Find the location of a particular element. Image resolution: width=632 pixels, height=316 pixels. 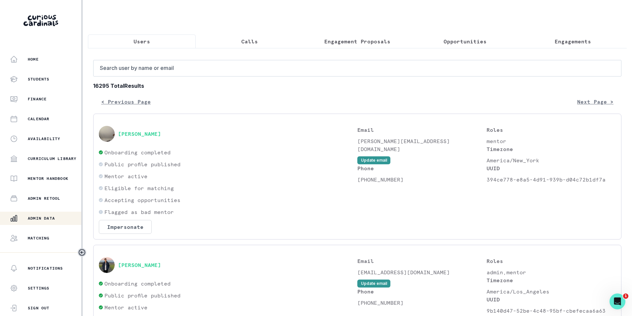

p: Opportunities is located at coordinates (465, 41).